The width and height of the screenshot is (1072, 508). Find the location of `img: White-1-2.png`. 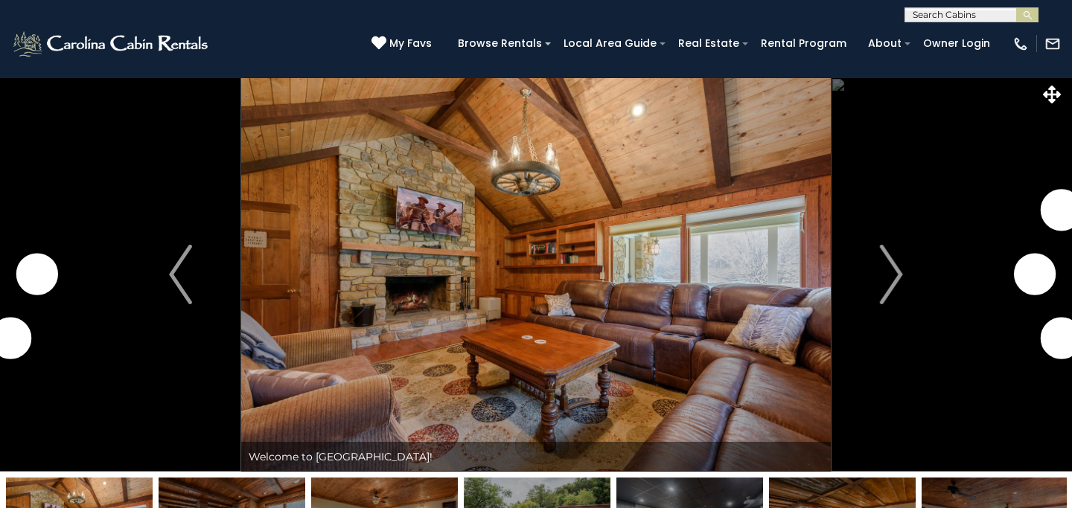

img: White-1-2.png is located at coordinates (112, 44).